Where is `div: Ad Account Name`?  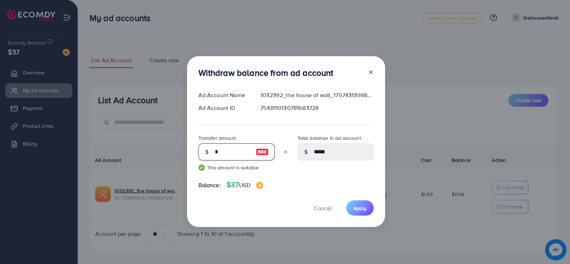 div: Ad Account Name is located at coordinates (224, 95).